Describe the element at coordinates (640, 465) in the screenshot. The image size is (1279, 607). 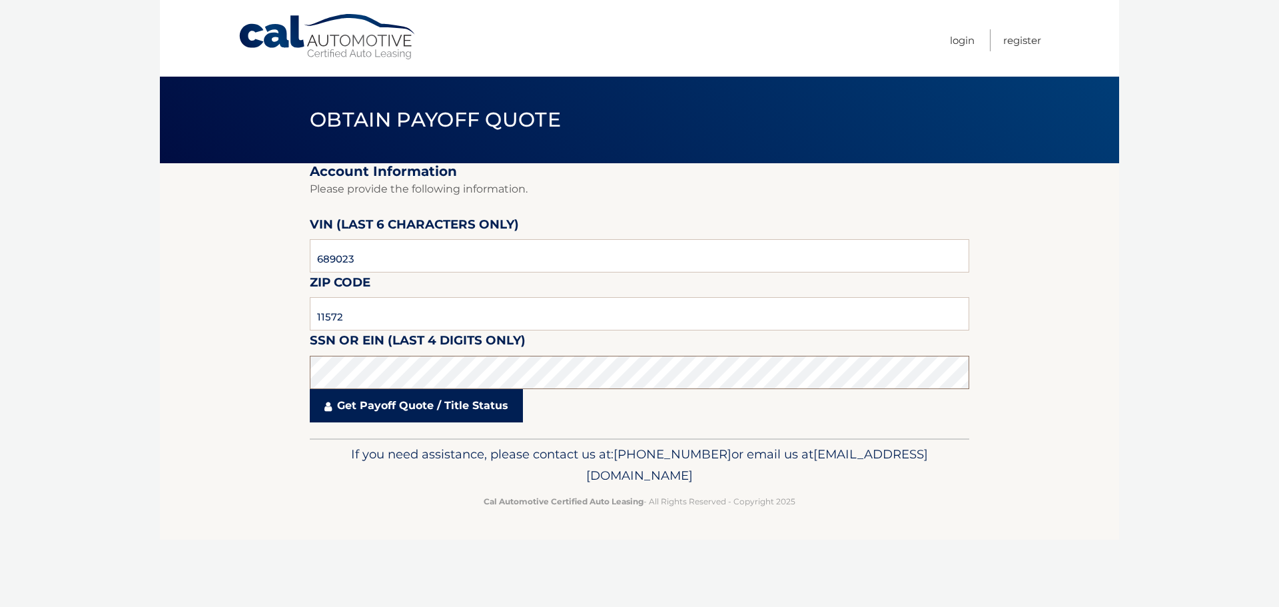
I see `p: If you need assistance, please contact us at: or email us at` at that location.